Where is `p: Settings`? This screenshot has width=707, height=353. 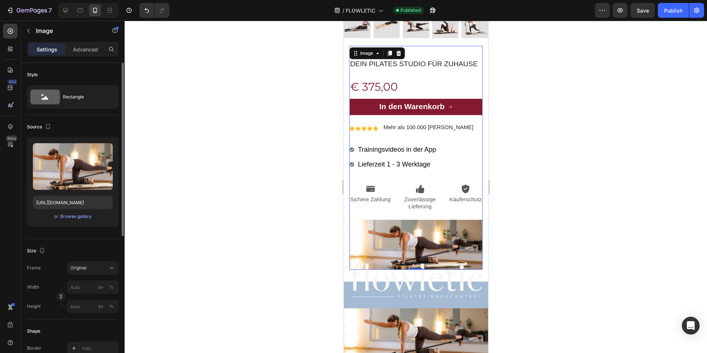 p: Settings is located at coordinates (47, 49).